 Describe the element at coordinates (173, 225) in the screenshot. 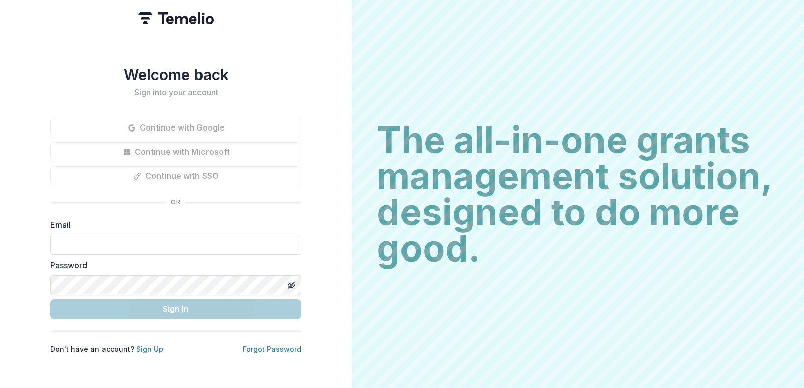

I see `label: Email` at that location.